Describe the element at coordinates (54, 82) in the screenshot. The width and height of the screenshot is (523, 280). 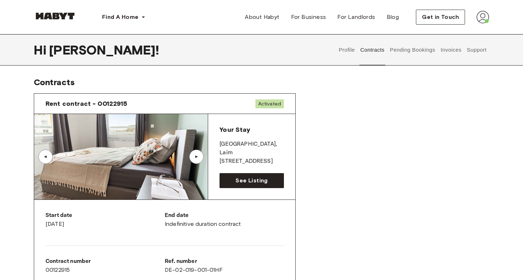
I see `span: Contracts` at that location.